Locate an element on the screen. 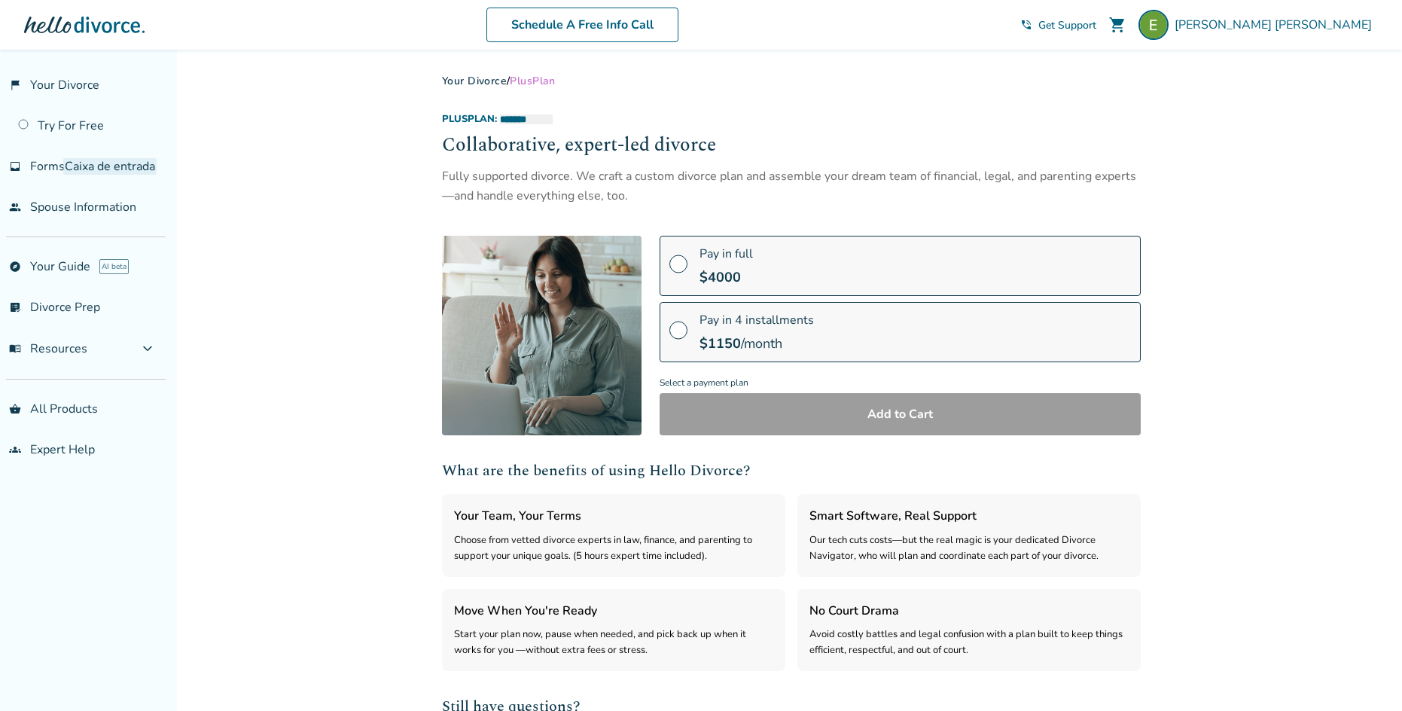  div: Choose from vetted divorce experts in law, finance, and parenting to support your unique goals. (... is located at coordinates (614, 548).